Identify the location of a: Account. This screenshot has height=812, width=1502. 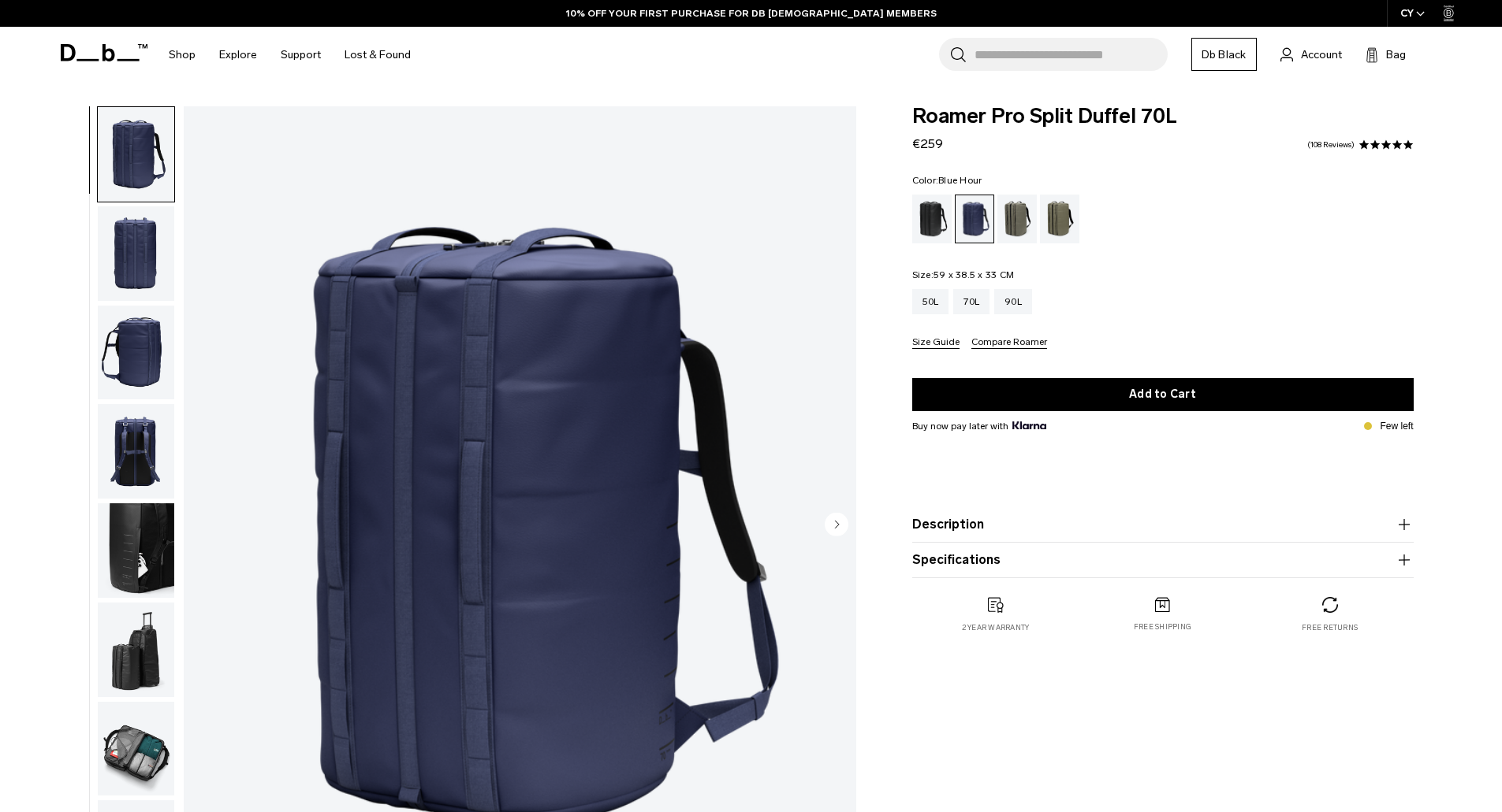
(1311, 54).